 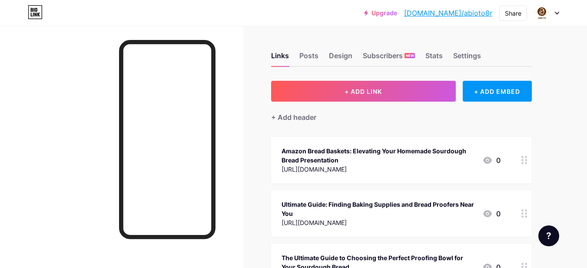 What do you see at coordinates (410, 56) in the screenshot?
I see `span: NEW` at bounding box center [410, 56].